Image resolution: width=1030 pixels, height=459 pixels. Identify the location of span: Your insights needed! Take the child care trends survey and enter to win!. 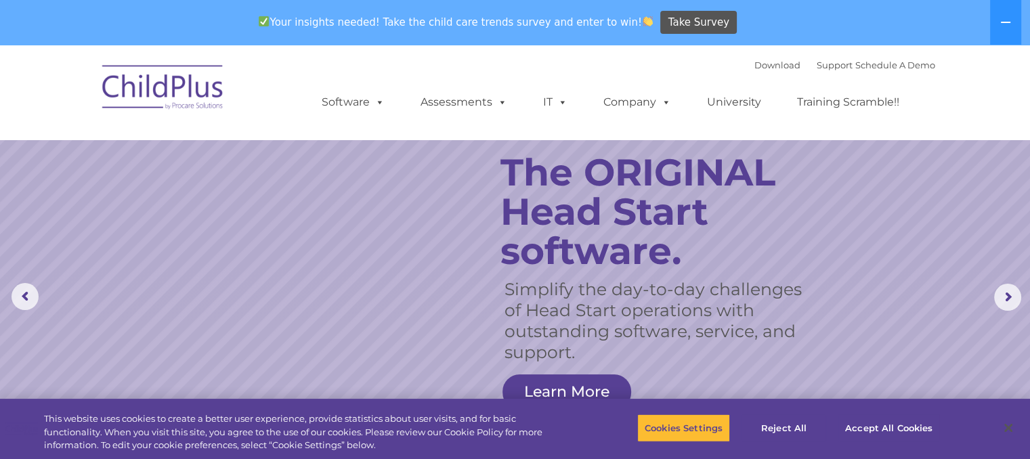
(456, 22).